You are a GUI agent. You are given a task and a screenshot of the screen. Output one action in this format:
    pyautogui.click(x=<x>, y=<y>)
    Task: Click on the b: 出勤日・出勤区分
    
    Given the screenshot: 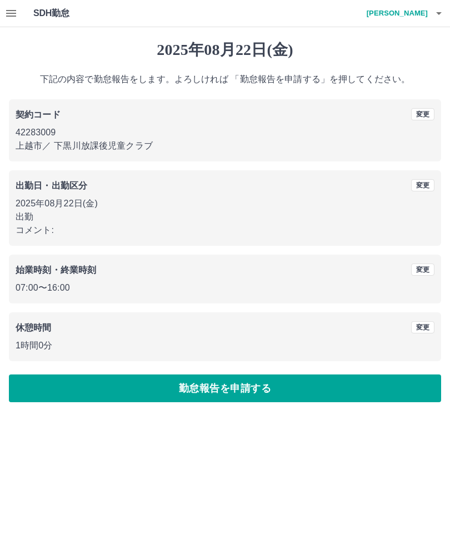 What is the action you would take?
    pyautogui.click(x=51, y=185)
    